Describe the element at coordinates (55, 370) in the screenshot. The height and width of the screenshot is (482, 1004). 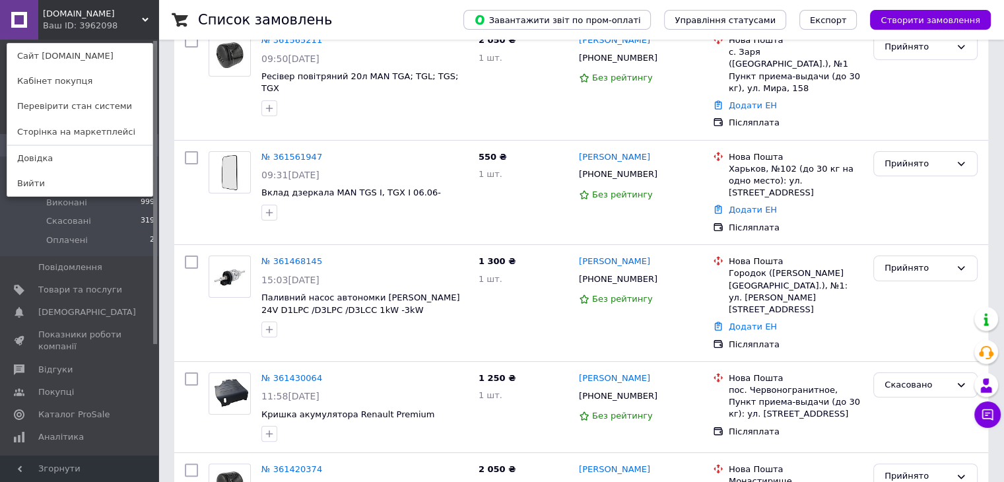
I see `span: Відгуки` at that location.